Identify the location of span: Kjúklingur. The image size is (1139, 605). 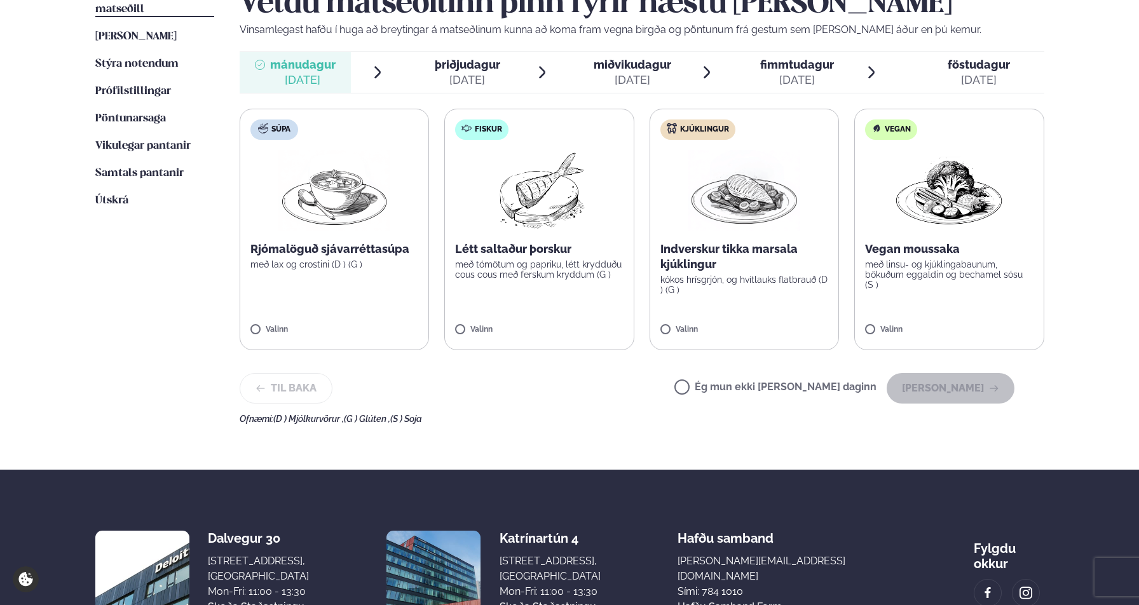
(704, 130).